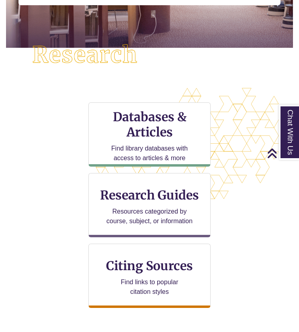  I want to click on a: Databases & Articles Find library databases with access to articles & more, so click(150, 135).